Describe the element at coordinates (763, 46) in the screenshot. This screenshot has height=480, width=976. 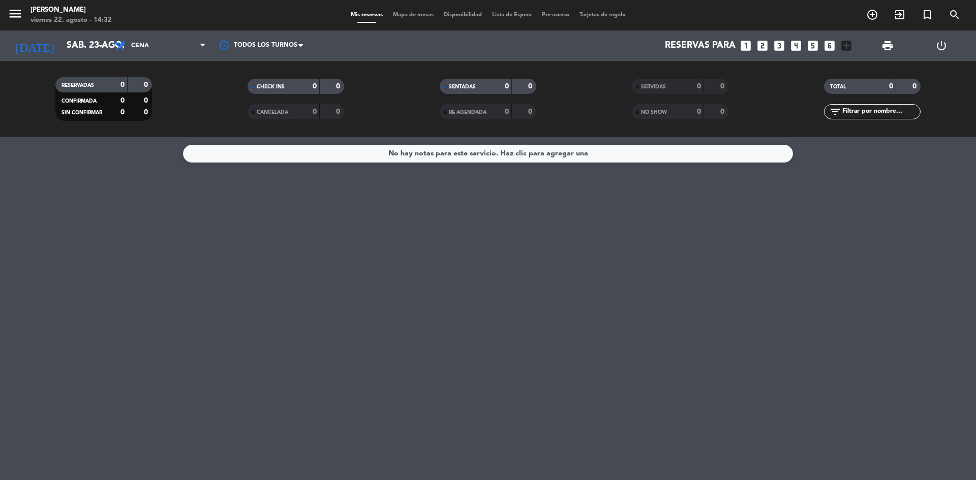
I see `i: looks_two` at that location.